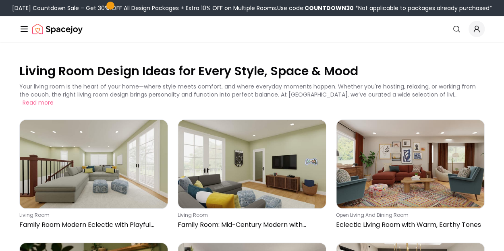 Image resolution: width=504 pixels, height=251 pixels. I want to click on img: Family Room: Mid-Century Modern with Gaming Lounge, so click(252, 164).